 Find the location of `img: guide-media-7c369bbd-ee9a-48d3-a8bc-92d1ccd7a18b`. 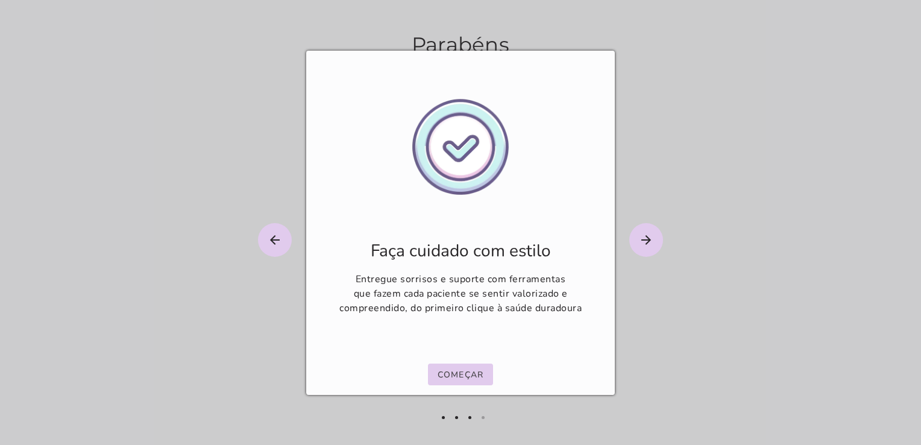

img: guide-media-7c369bbd-ee9a-48d3-a8bc-92d1ccd7a18b is located at coordinates (460, 146).